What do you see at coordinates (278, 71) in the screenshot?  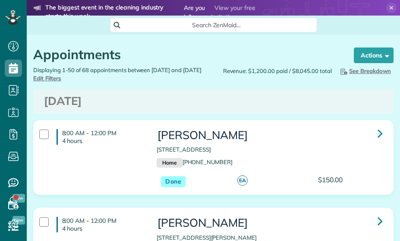 I see `span: Revenue: $1,200.00 paid / $8,045.00 total` at bounding box center [278, 71].